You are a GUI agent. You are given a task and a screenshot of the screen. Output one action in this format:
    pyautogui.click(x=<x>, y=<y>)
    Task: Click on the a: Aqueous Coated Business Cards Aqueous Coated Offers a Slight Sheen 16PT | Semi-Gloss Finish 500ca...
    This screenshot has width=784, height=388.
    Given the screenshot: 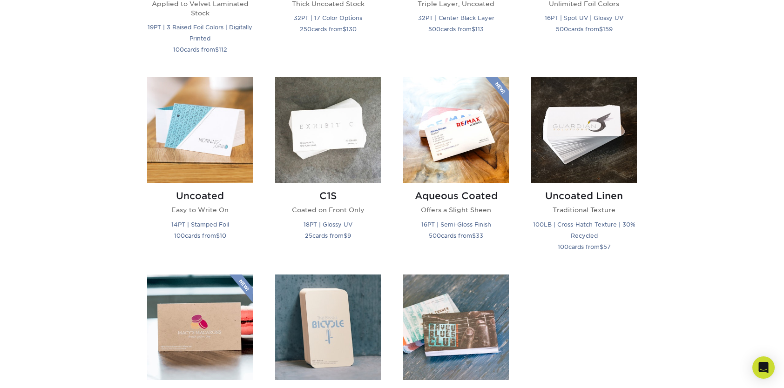 What is the action you would take?
    pyautogui.click(x=456, y=170)
    